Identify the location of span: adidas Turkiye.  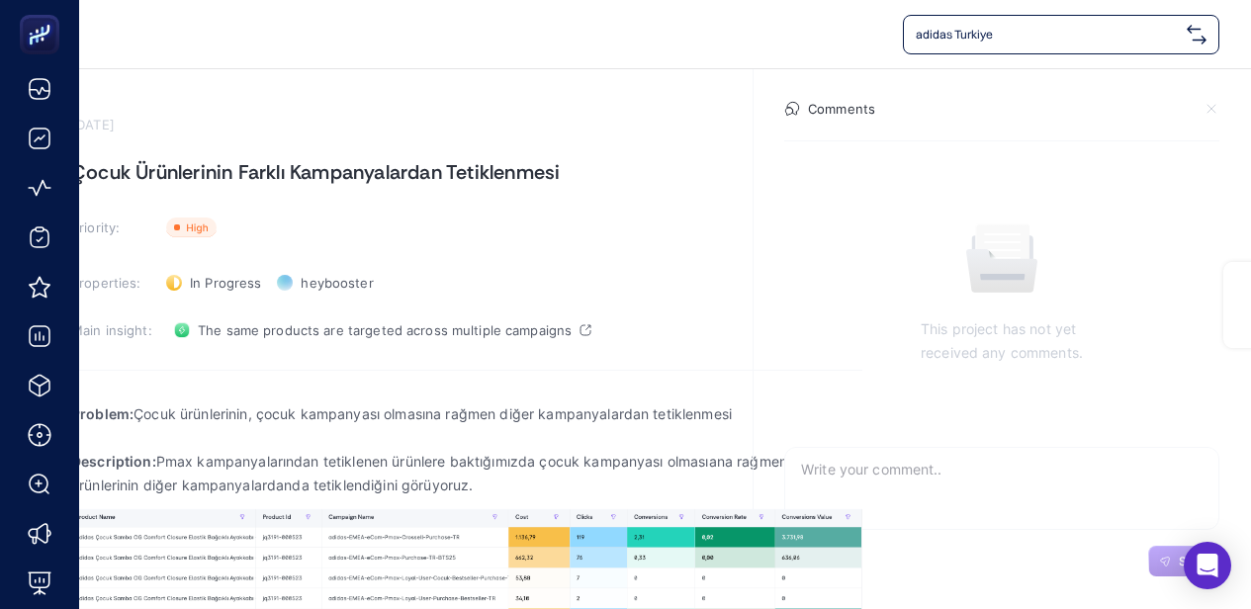
(1047, 35).